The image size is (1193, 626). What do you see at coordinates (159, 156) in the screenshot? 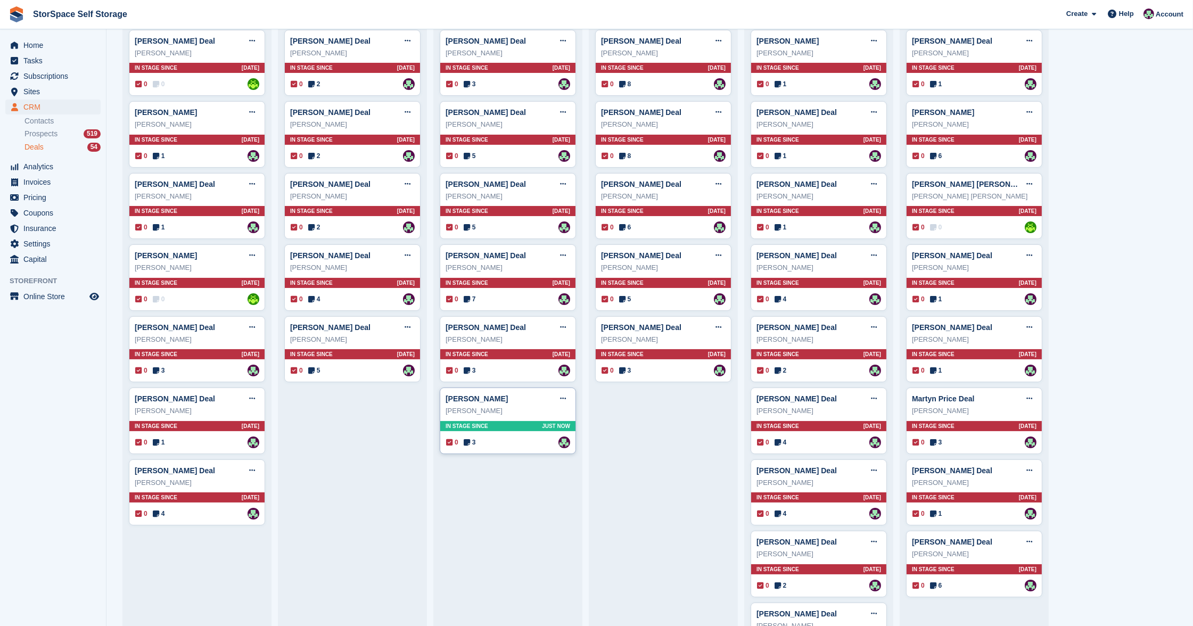
I see `span: 1` at bounding box center [159, 156].